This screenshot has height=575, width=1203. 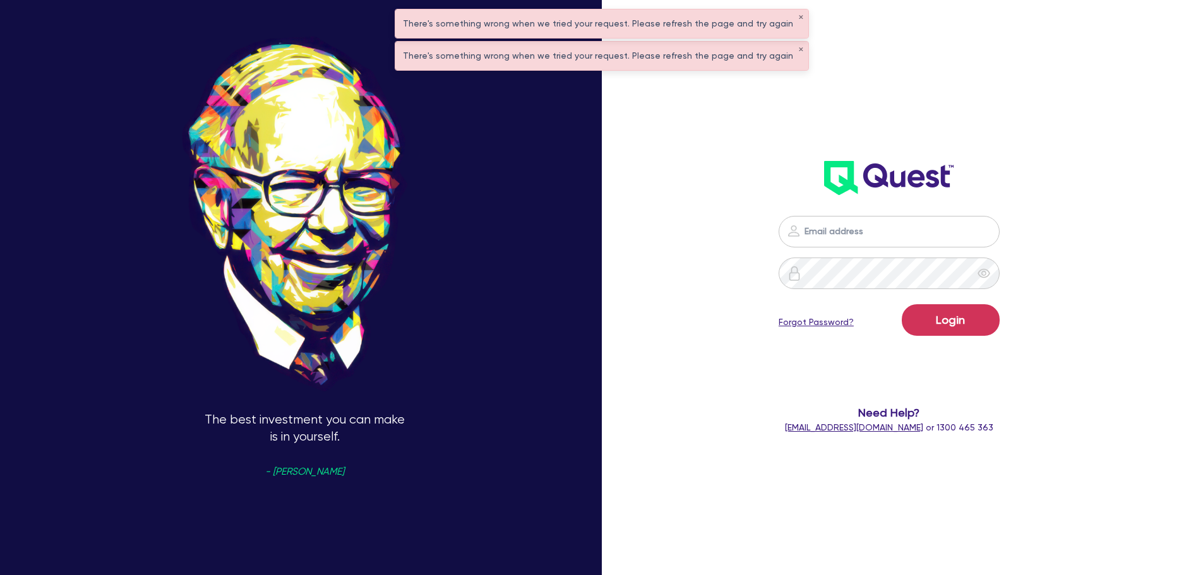 What do you see at coordinates (816, 322) in the screenshot?
I see `a: Forgot Password?` at bounding box center [816, 322].